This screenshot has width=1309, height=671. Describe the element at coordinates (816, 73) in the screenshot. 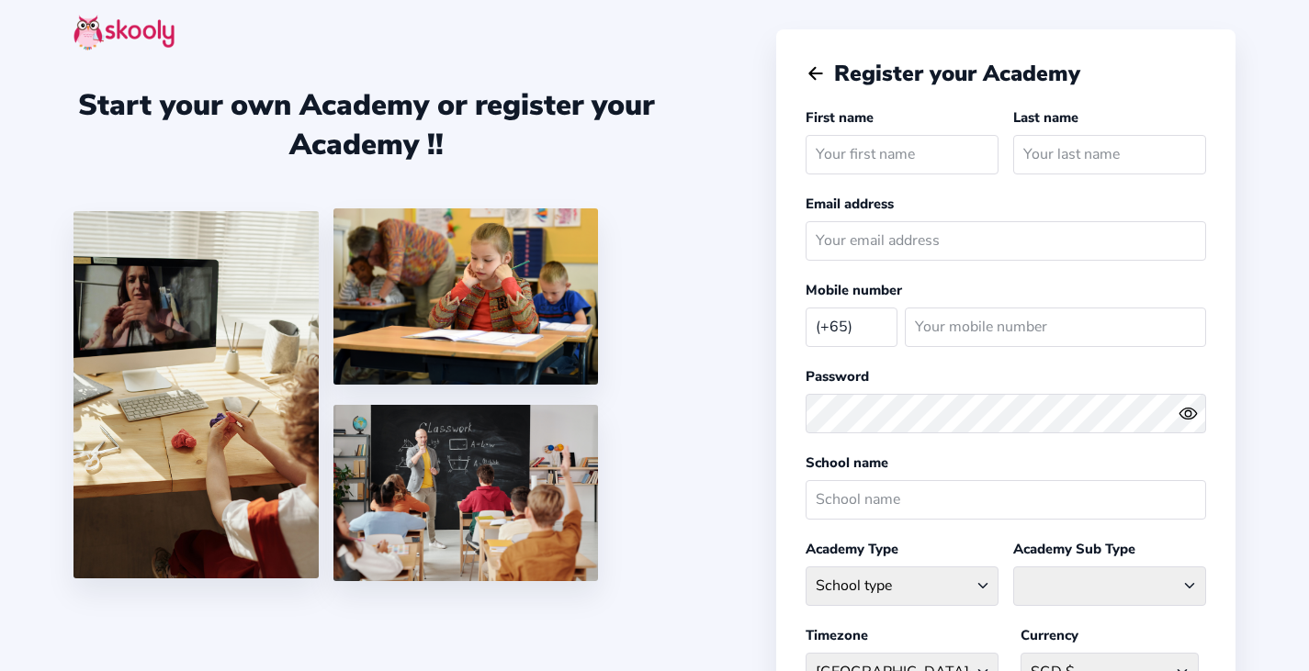

I see `button: arrow back outline` at that location.